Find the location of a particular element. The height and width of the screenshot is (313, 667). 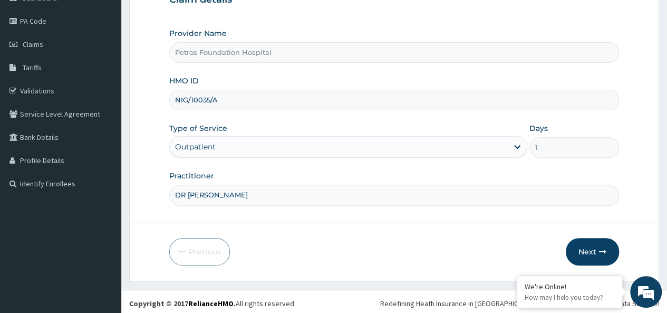

button: Previous is located at coordinates (199, 251).